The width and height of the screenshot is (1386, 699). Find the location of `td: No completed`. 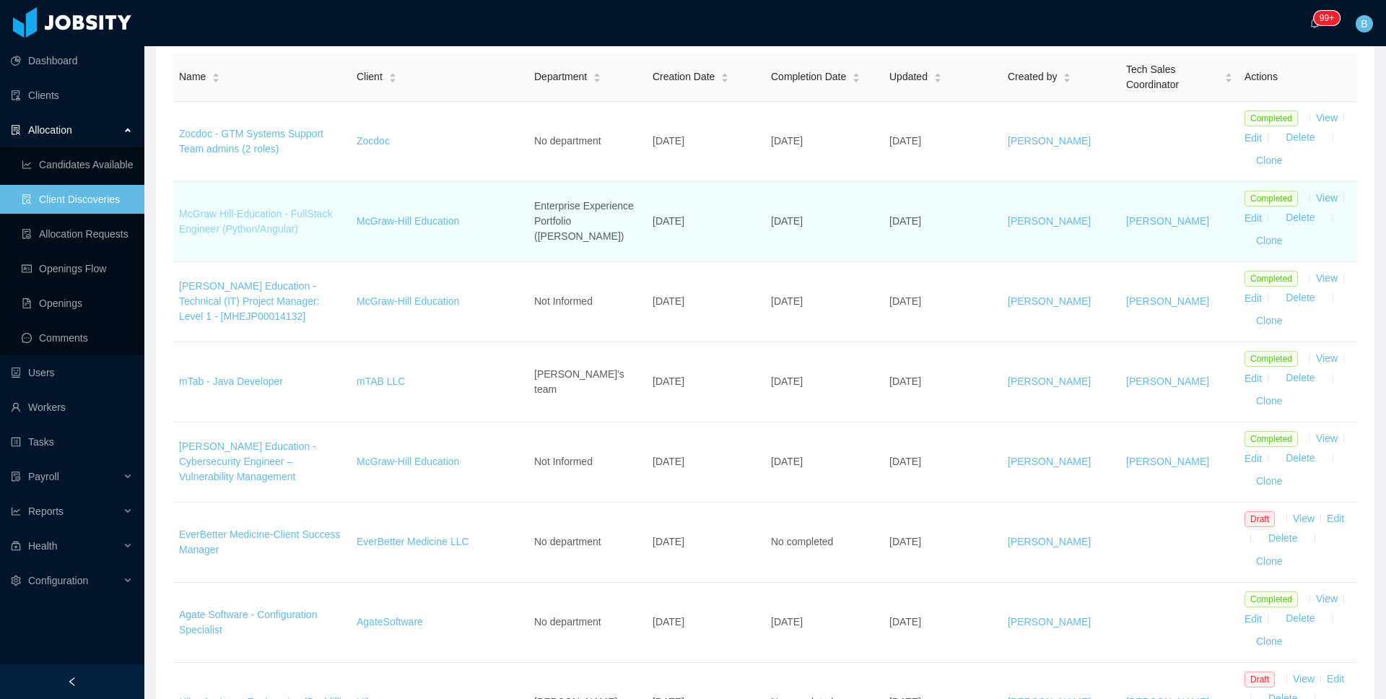

td: No completed is located at coordinates (824, 542).